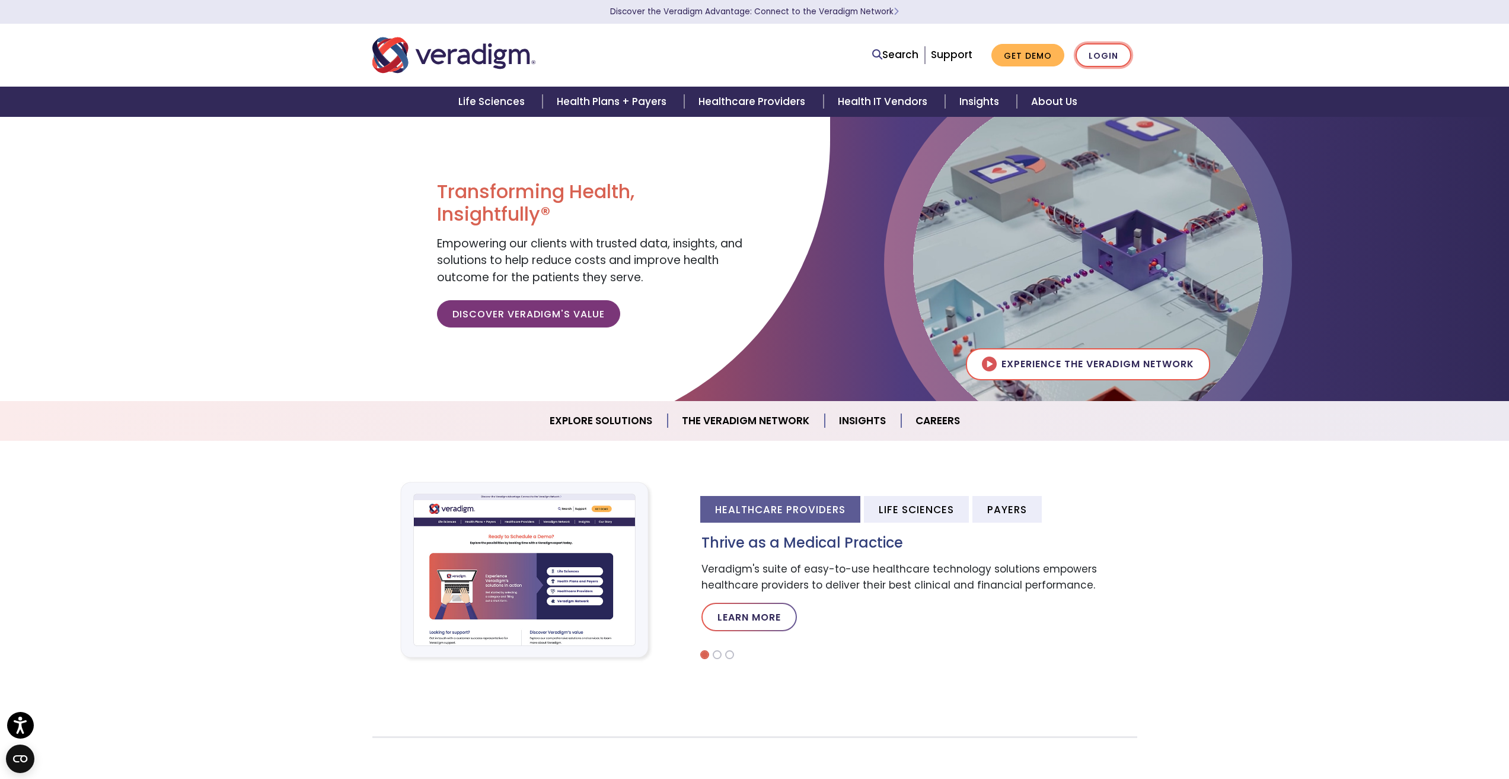 The height and width of the screenshot is (779, 1509). I want to click on a: Health IT Vendors, so click(884, 101).